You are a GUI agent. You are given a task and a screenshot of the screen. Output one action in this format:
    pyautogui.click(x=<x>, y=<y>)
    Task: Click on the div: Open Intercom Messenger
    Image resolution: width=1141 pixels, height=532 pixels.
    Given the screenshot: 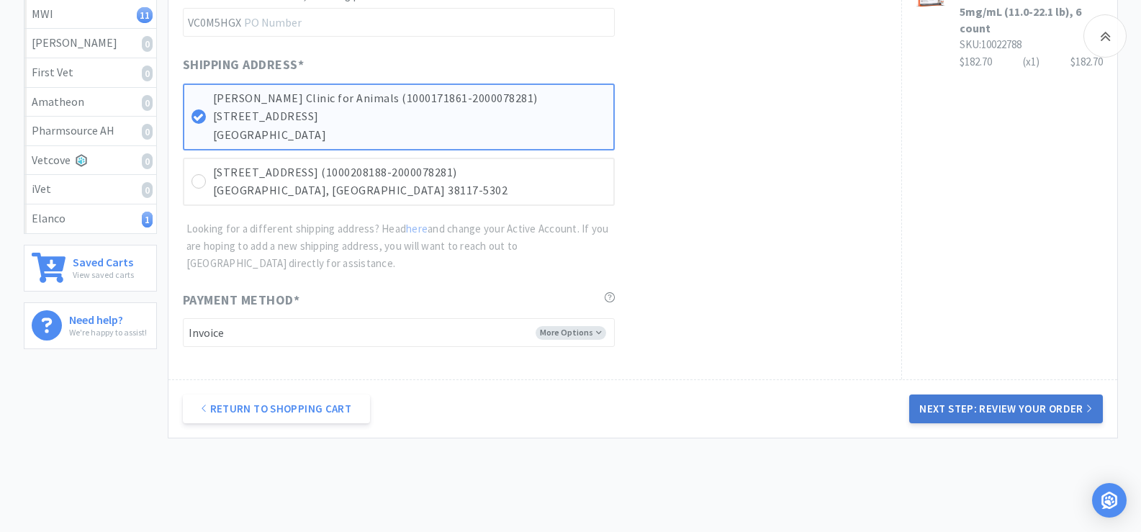 What is the action you would take?
    pyautogui.click(x=1110, y=500)
    